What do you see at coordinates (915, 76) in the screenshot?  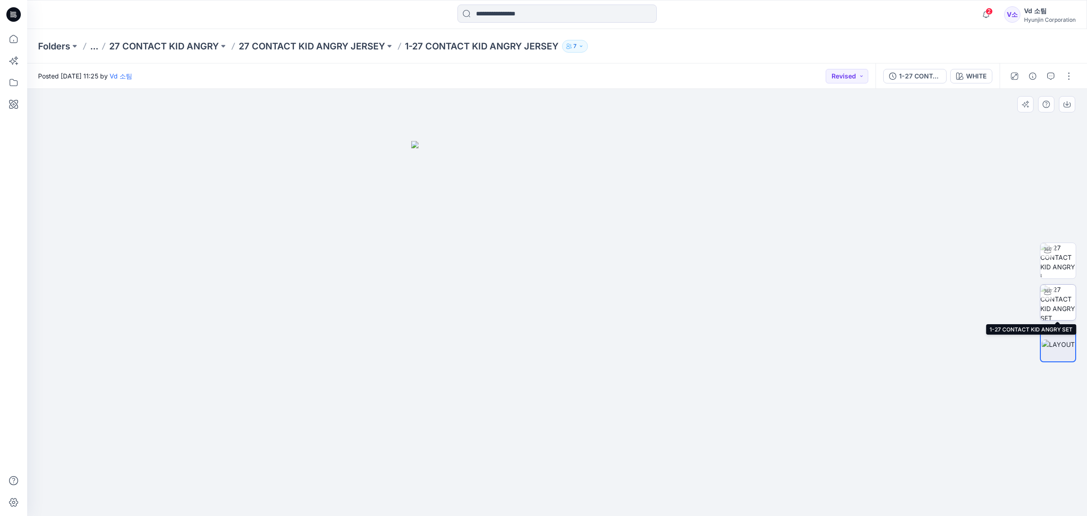 I see `button: 1-27 CONTACT KID ANGRY JERSEY` at bounding box center [915, 76].